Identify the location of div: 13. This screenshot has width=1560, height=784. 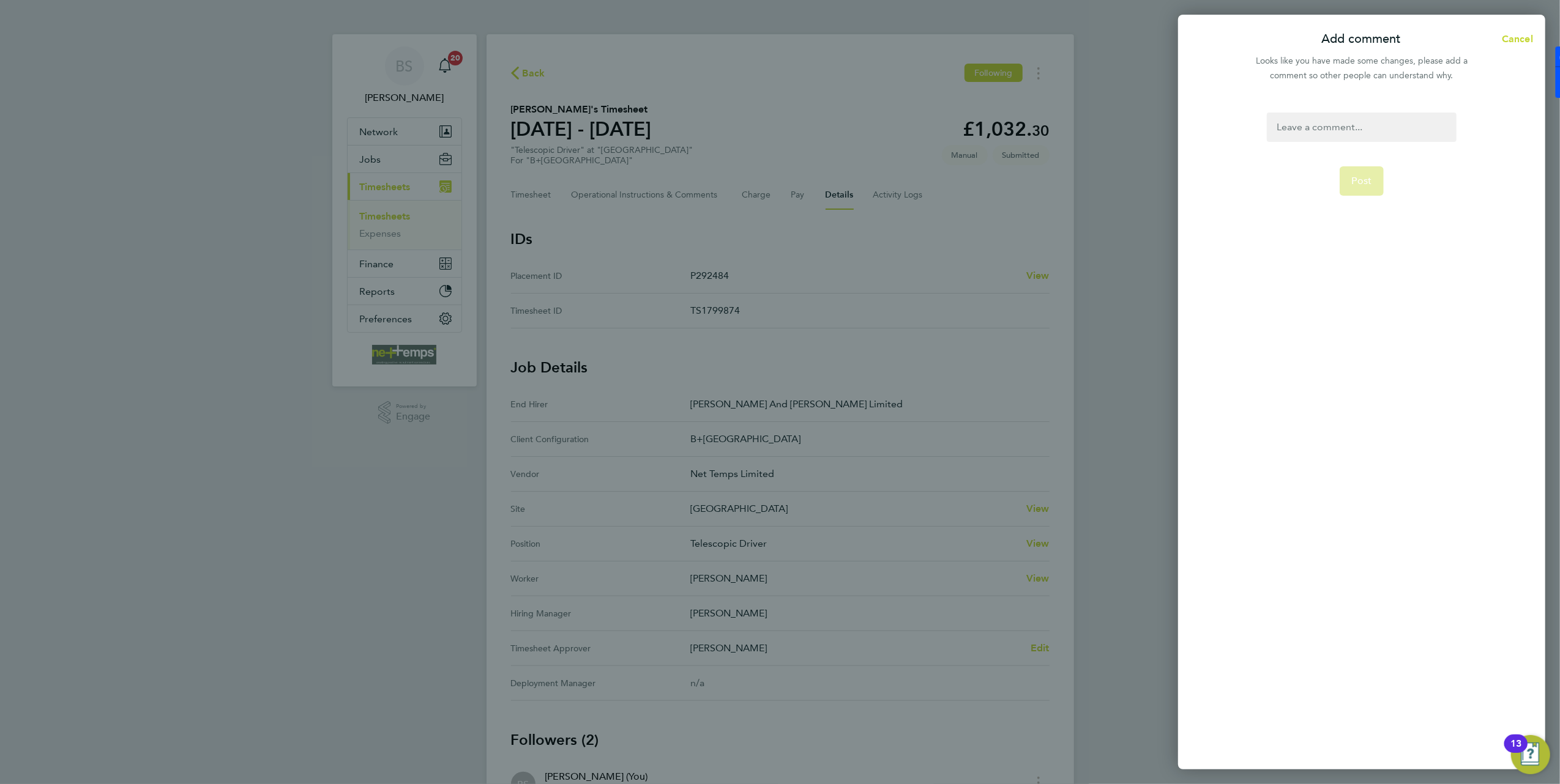
(1516, 752).